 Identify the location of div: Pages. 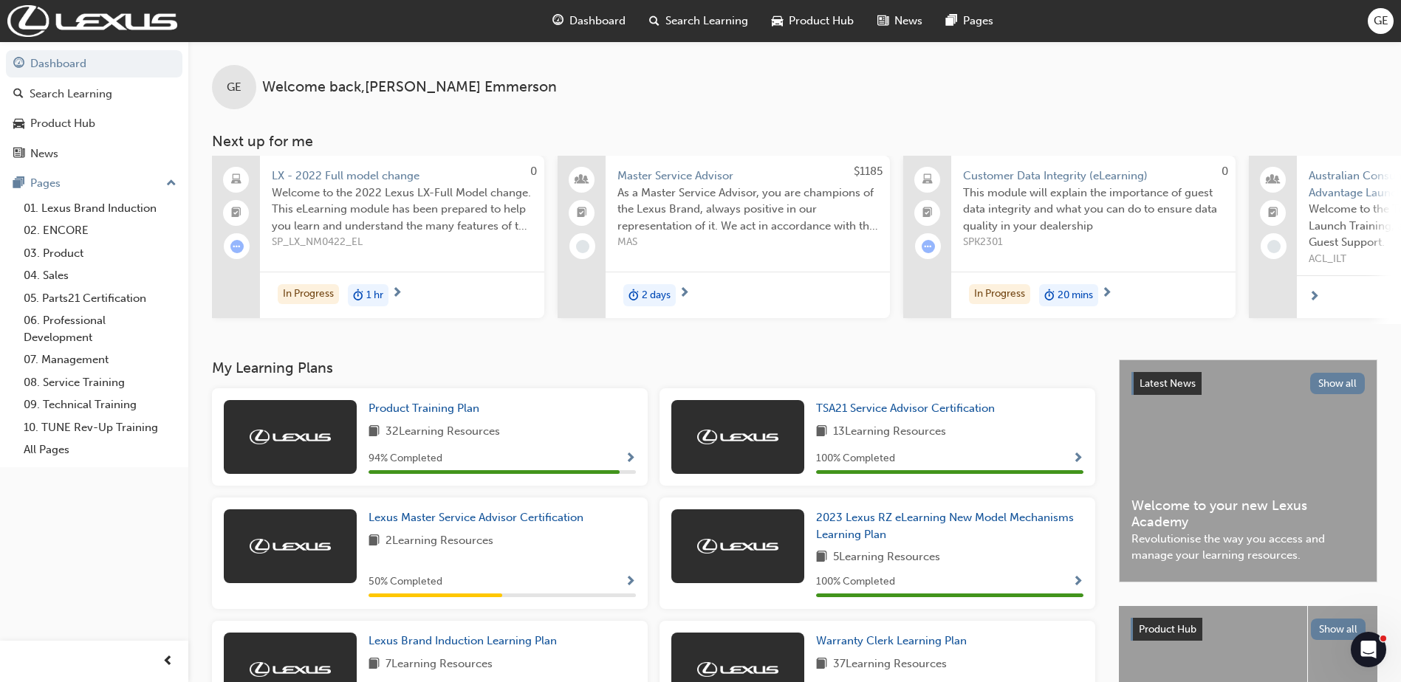
(45, 183).